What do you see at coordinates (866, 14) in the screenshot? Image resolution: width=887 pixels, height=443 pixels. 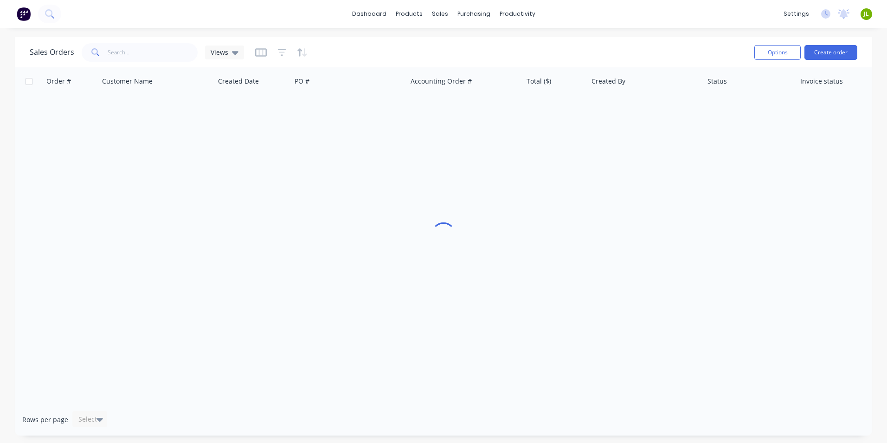 I see `span: JL` at bounding box center [866, 14].